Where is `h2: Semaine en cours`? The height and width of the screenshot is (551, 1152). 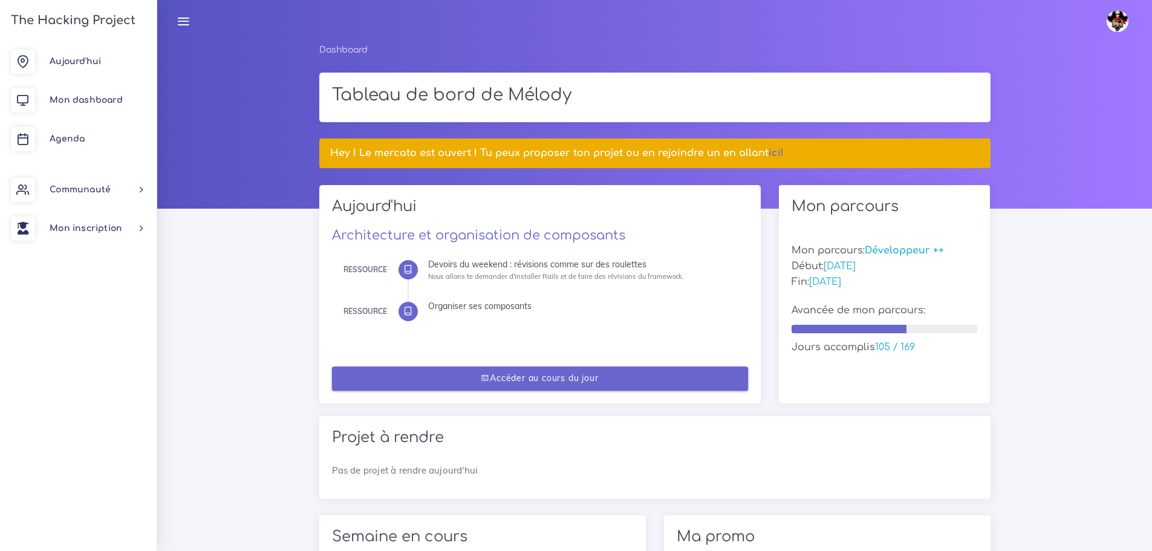 h2: Semaine en cours is located at coordinates (483, 536).